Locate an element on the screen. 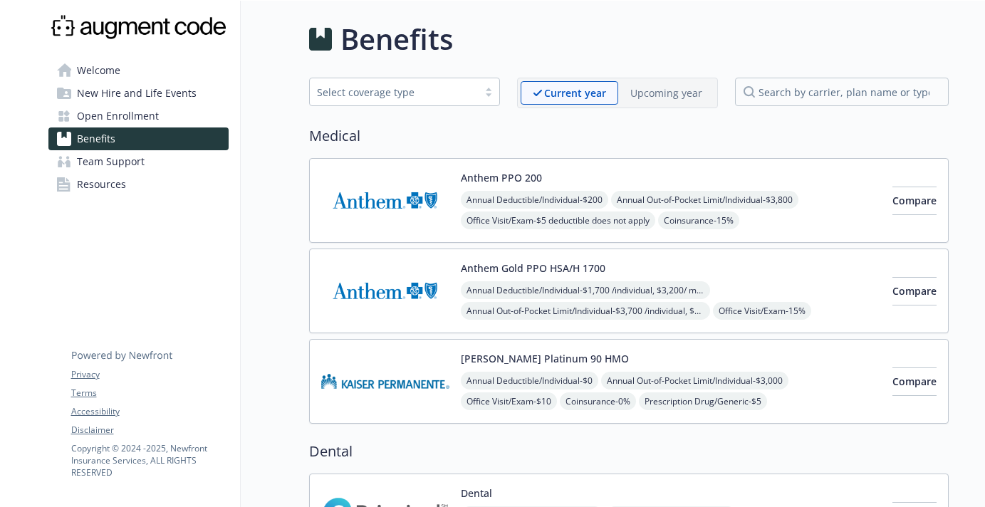  a: Team Support is located at coordinates (138, 162).